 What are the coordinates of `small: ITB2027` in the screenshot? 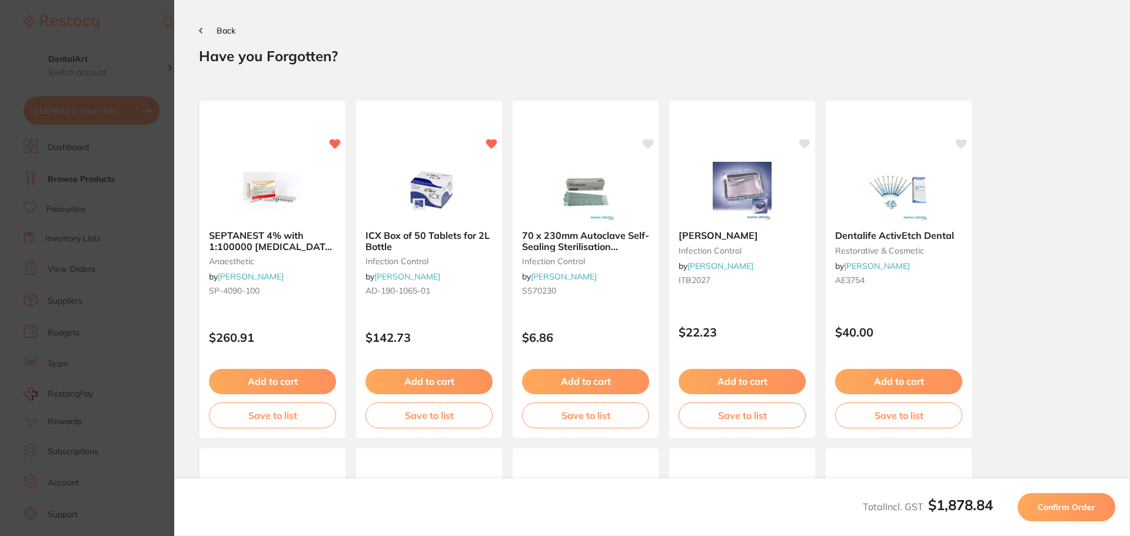 It's located at (742, 280).